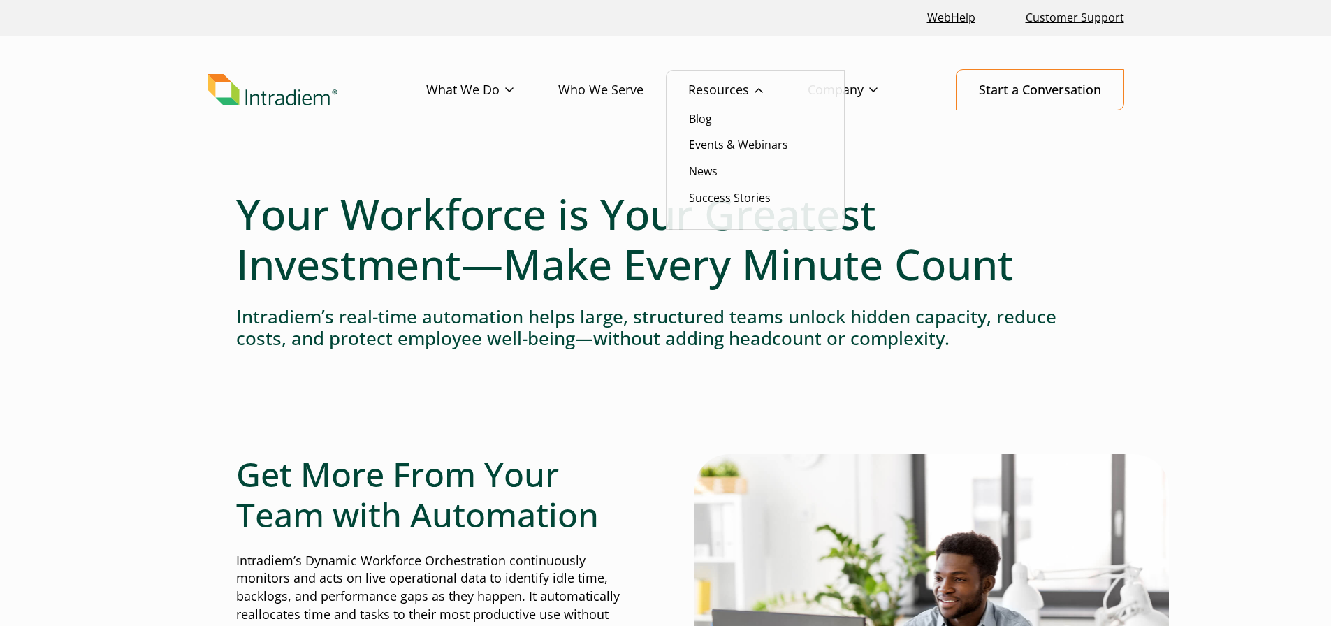 This screenshot has height=626, width=1331. What do you see at coordinates (623, 90) in the screenshot?
I see `a: Who We Serve` at bounding box center [623, 90].